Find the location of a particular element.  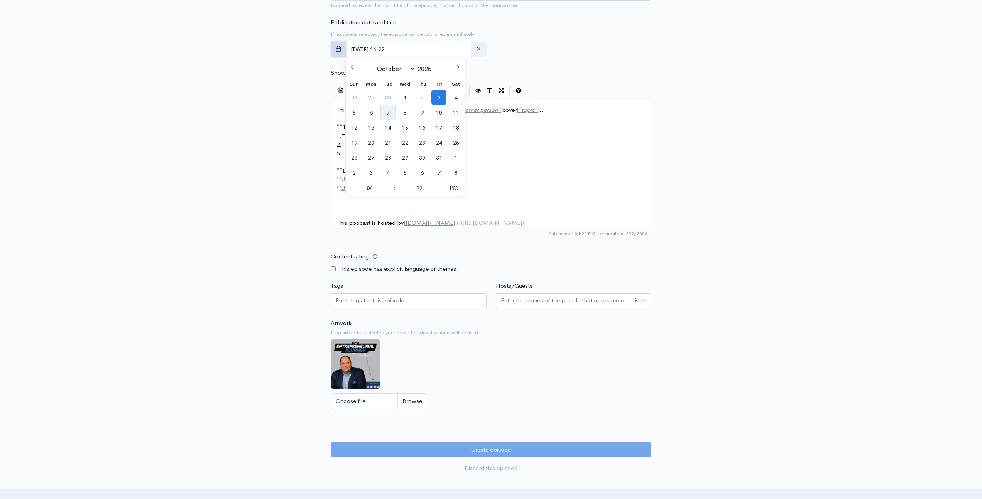

span: October 29, 2025 is located at coordinates (405, 157).